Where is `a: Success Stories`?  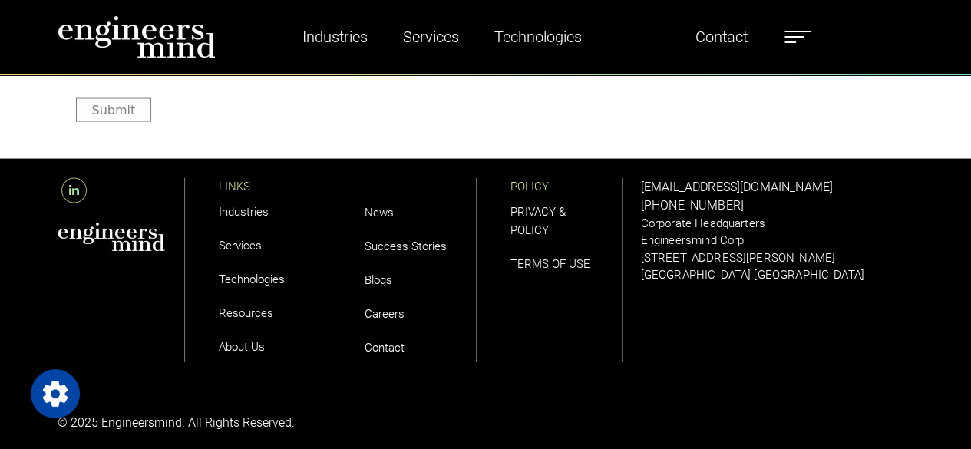 a: Success Stories is located at coordinates (405, 246).